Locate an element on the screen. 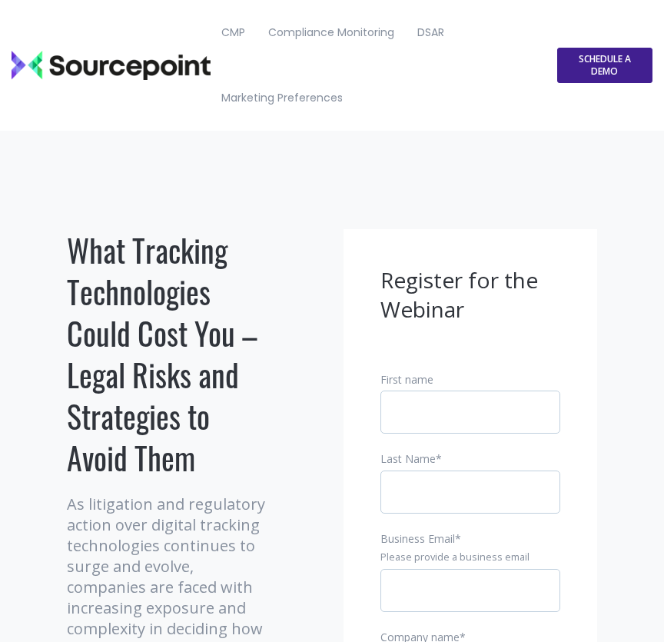 The image size is (664, 642). span: Last Name is located at coordinates (408, 458).